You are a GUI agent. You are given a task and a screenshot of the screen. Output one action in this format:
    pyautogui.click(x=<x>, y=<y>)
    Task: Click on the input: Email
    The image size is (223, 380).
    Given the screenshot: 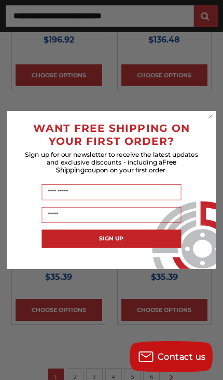 What is the action you would take?
    pyautogui.click(x=112, y=215)
    